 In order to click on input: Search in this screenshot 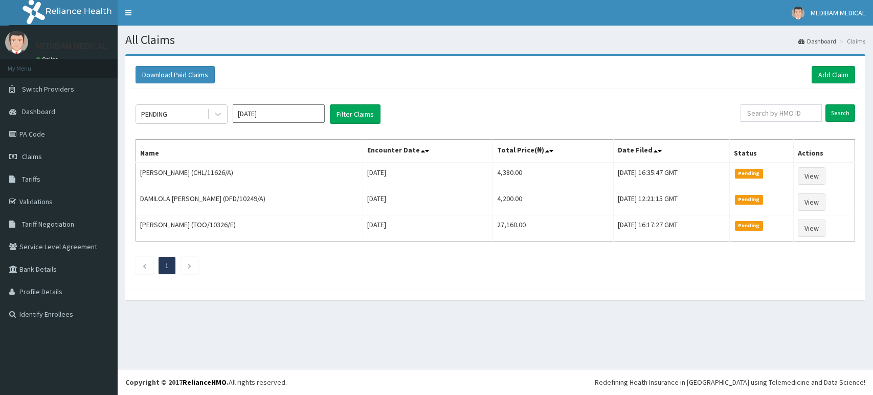, I will do `click(840, 113)`.